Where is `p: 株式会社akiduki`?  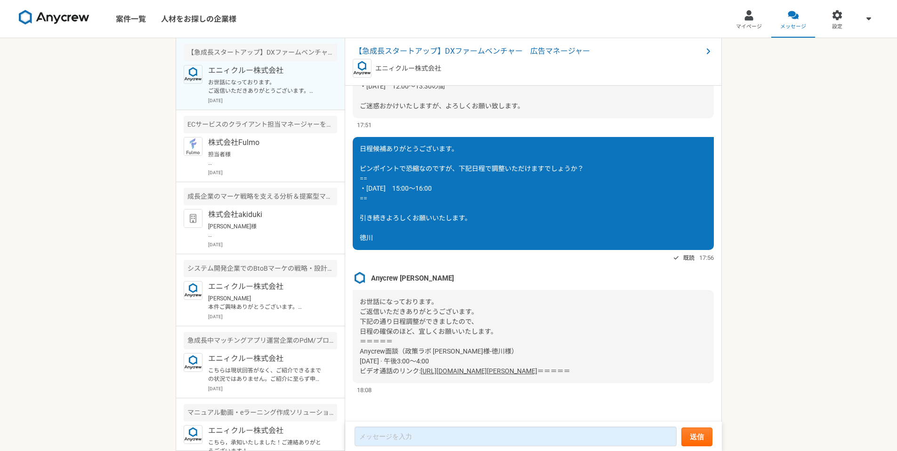 p: 株式会社akiduki is located at coordinates (266, 215).